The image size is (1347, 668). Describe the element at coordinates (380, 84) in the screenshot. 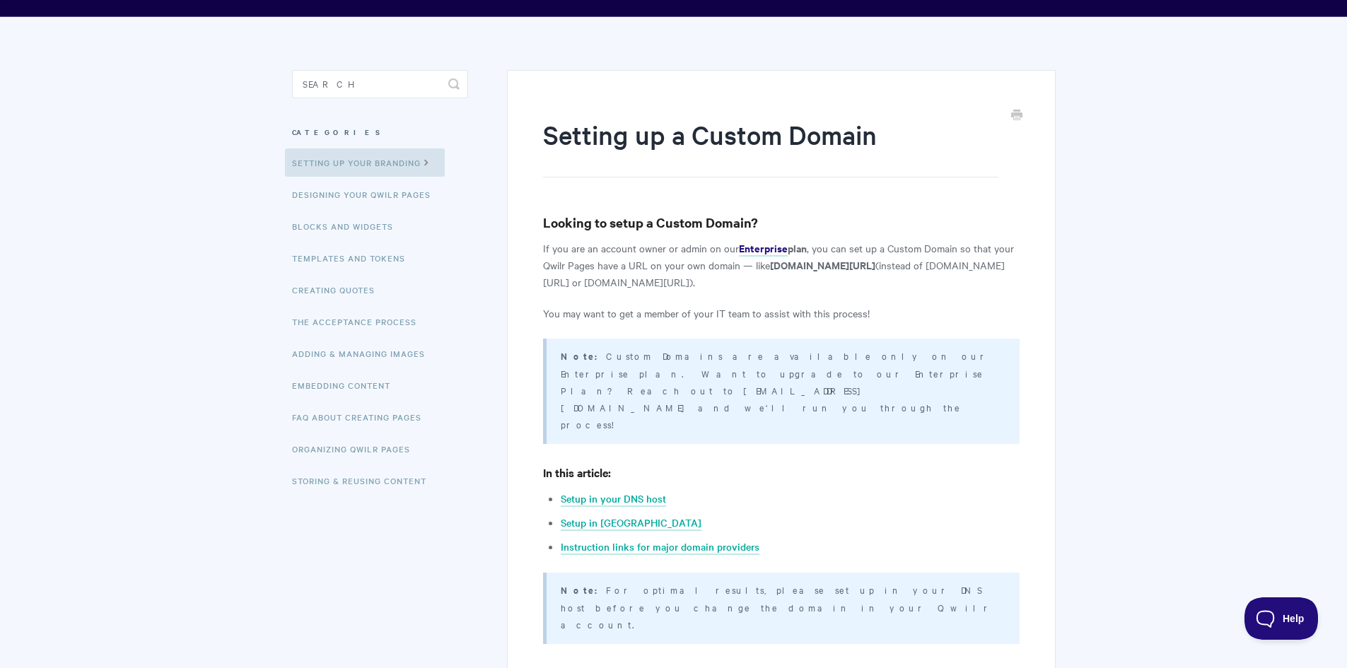

I see `input: Search` at that location.